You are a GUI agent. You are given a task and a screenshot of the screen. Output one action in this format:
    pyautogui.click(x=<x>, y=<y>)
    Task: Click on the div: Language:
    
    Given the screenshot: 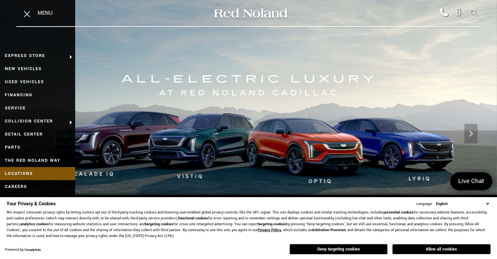 What is the action you would take?
    pyautogui.click(x=425, y=204)
    